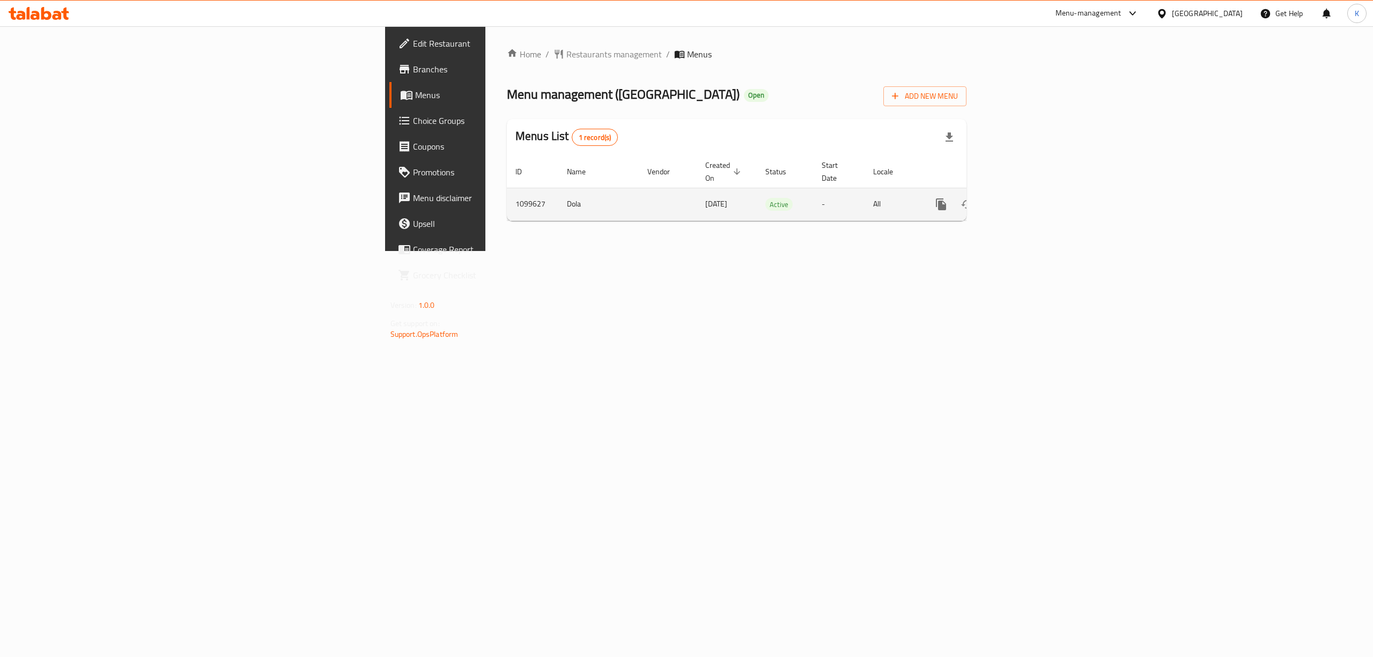  I want to click on span: Coupons, so click(510, 146).